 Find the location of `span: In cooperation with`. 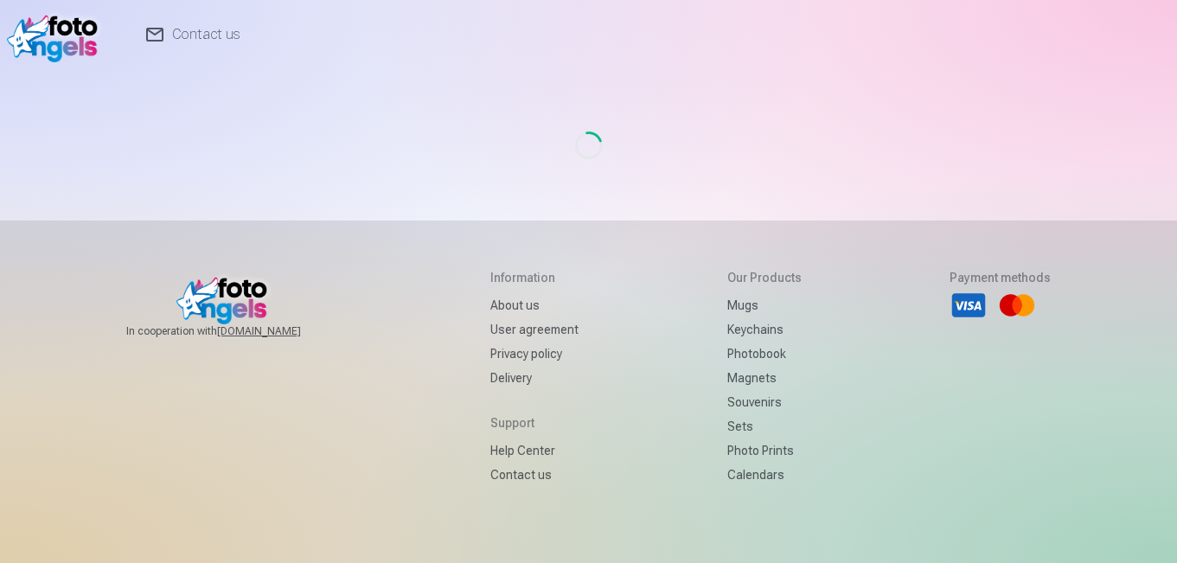

span: In cooperation with is located at coordinates (234, 331).